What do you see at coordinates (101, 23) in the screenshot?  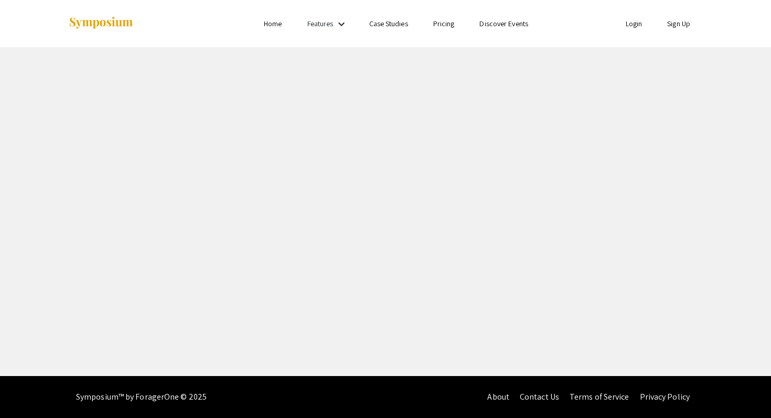 I see `img: Symposium by ForagerOne` at bounding box center [101, 23].